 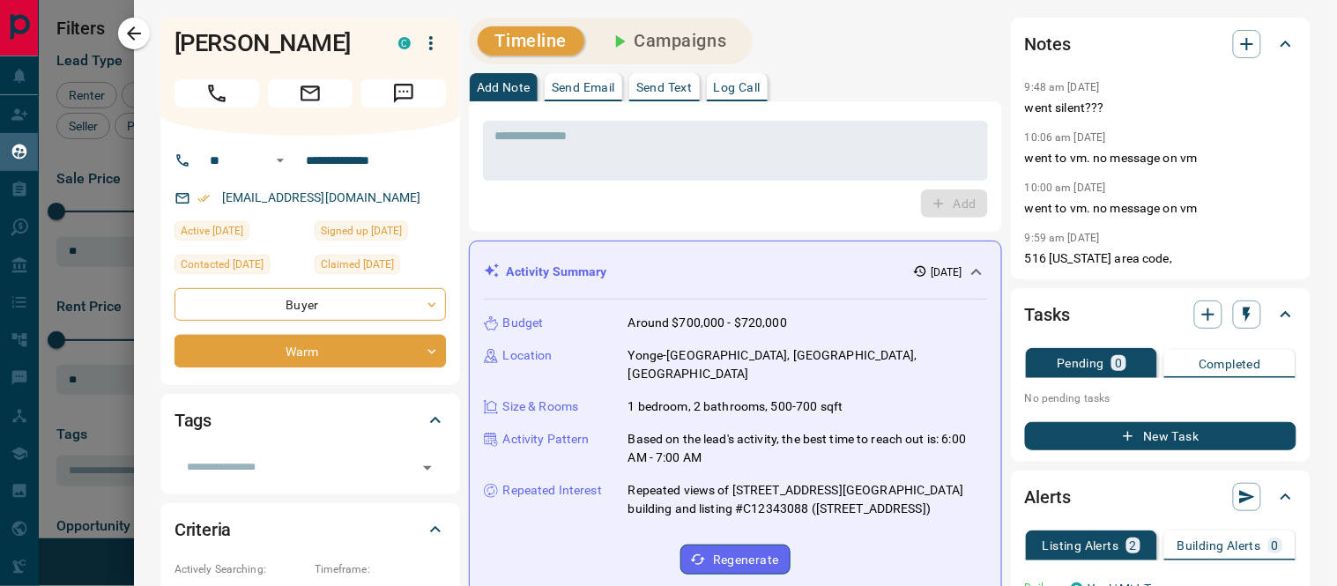 I want to click on span: Email, so click(x=310, y=93).